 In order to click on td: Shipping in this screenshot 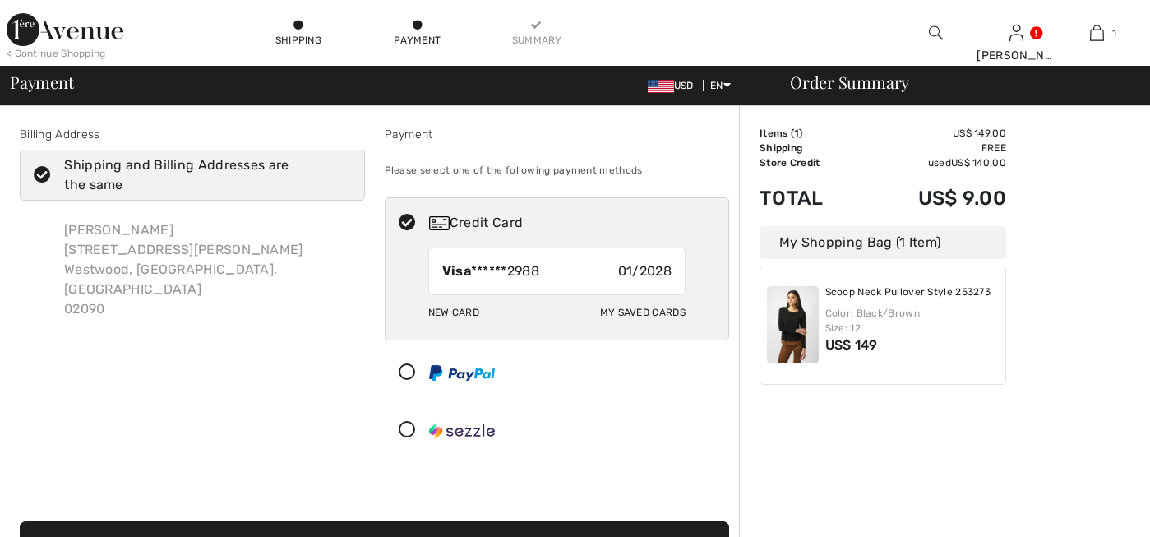, I will do `click(811, 148)`.